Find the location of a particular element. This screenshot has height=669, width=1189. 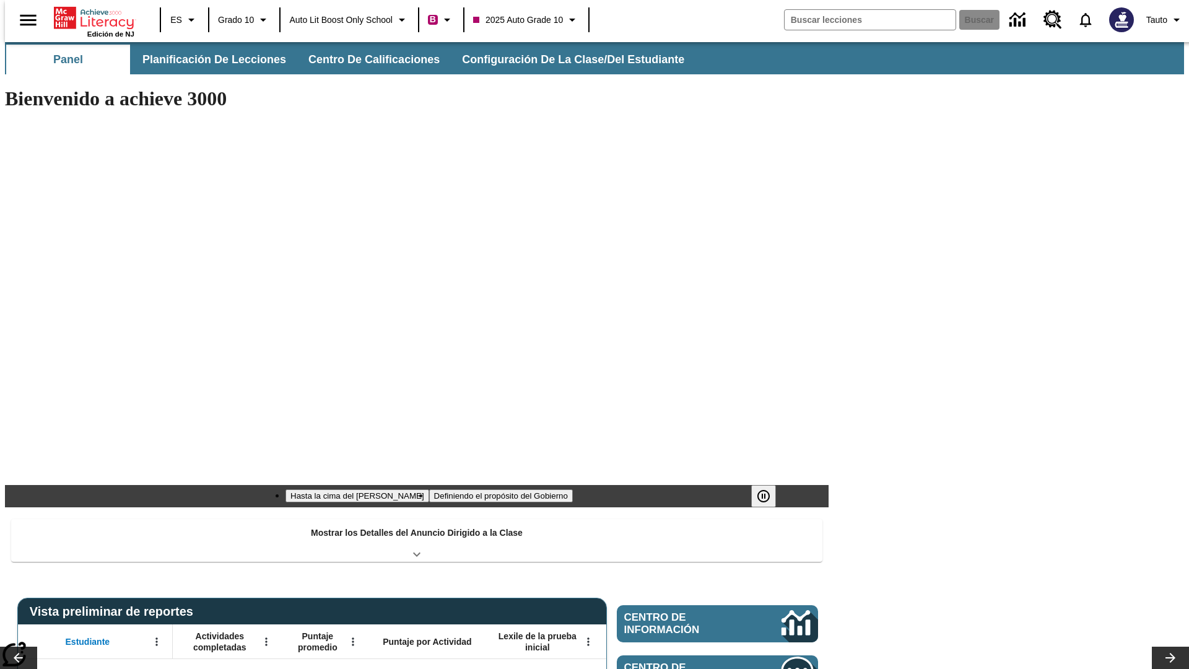

div: Portada is located at coordinates (94, 21).